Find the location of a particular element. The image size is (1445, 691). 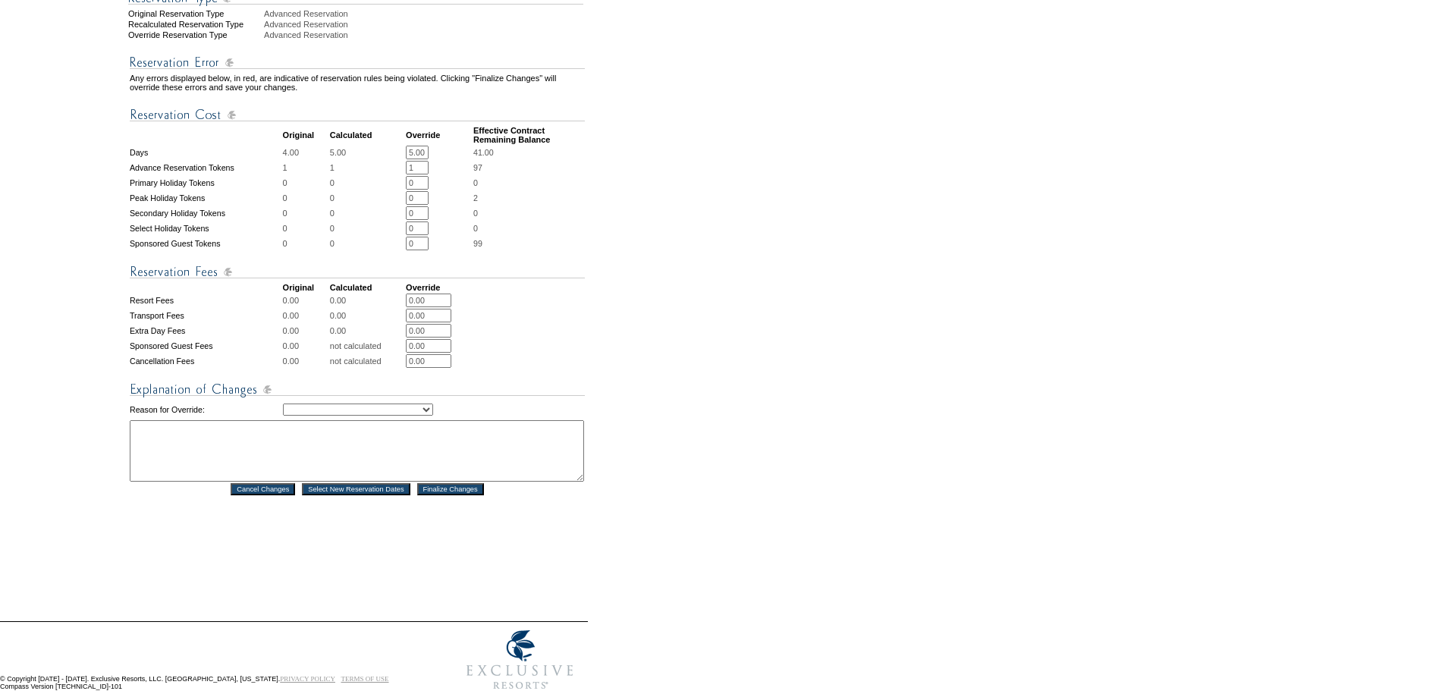

div: Override Reservation Type is located at coordinates (195, 35).